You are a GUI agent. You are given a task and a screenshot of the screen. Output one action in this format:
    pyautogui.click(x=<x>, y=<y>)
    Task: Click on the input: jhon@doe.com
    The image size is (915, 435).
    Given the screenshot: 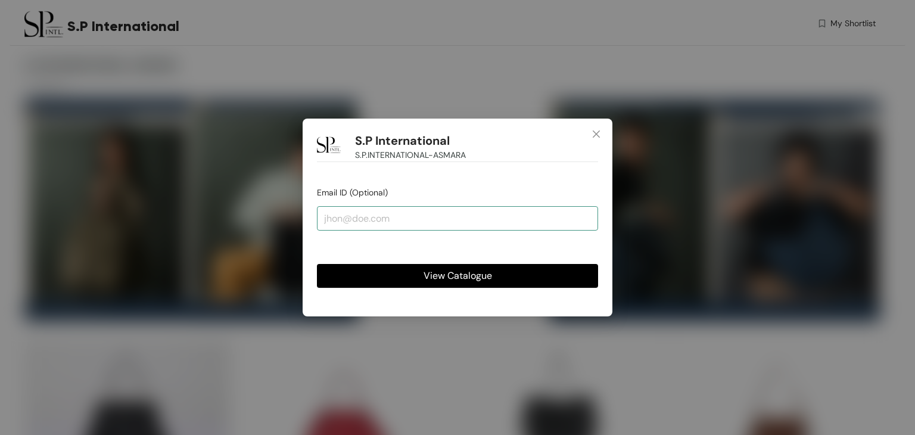 What is the action you would take?
    pyautogui.click(x=458, y=218)
    